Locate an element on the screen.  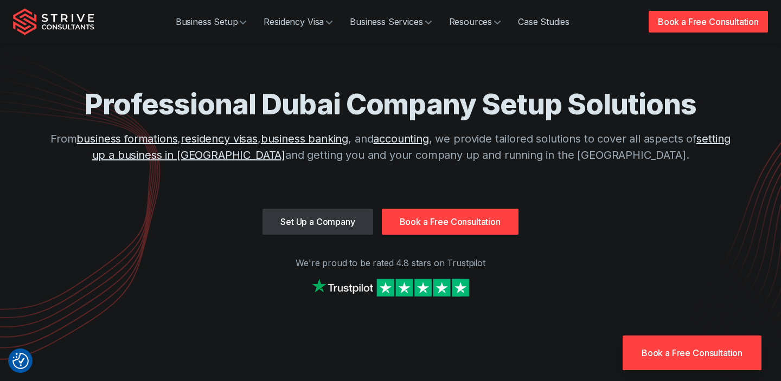
a: accounting is located at coordinates (401, 139).